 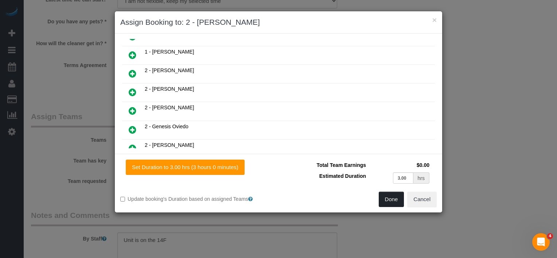 I want to click on button: Cancel, so click(x=421, y=199).